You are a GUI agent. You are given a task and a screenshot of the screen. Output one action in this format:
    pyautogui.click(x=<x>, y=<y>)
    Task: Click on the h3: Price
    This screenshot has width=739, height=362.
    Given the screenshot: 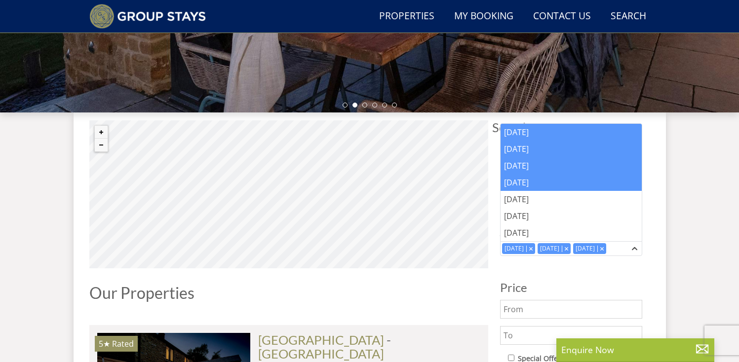 What is the action you would take?
    pyautogui.click(x=571, y=288)
    